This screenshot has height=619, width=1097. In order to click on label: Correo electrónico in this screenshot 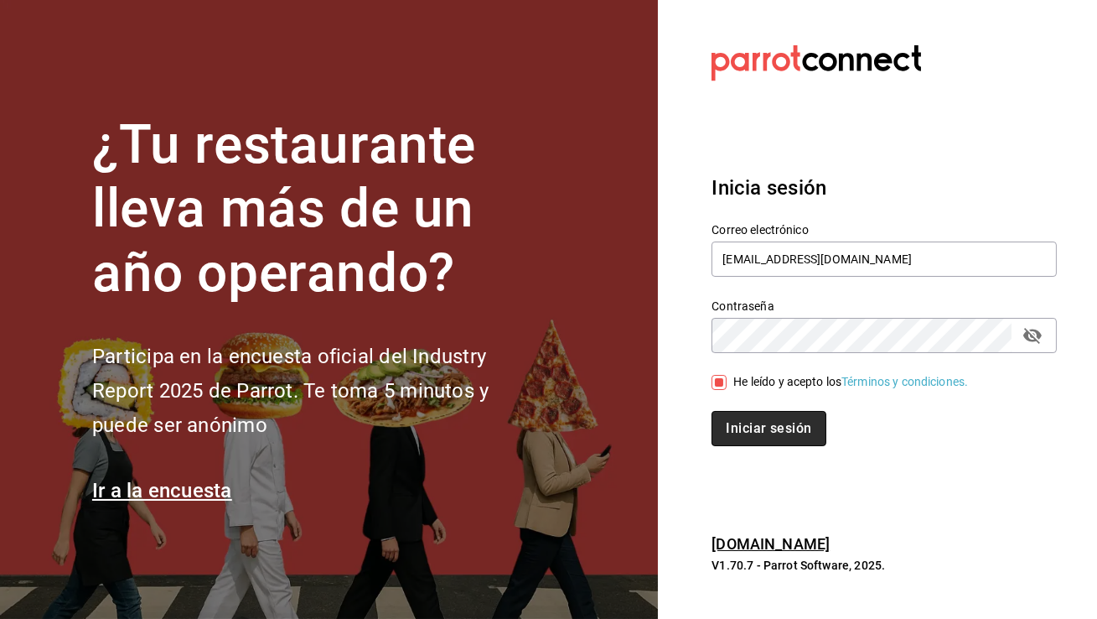, I will do `click(884, 230)`.